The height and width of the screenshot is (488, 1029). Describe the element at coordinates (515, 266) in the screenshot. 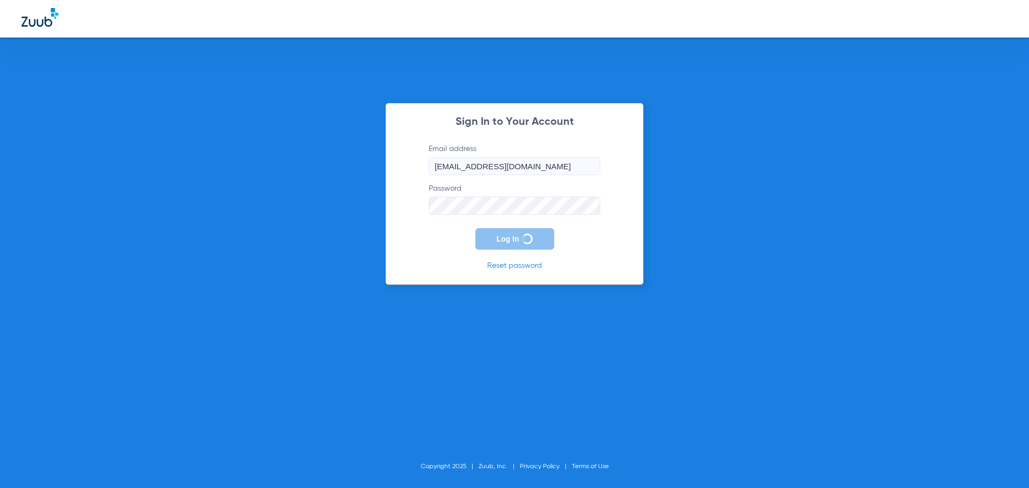

I see `a: Reset password` at that location.